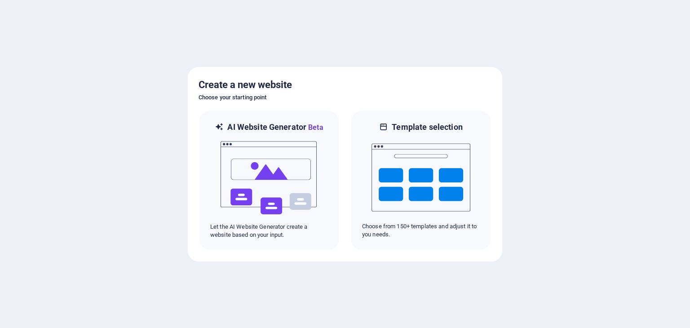  What do you see at coordinates (275, 127) in the screenshot?
I see `h6: AI Website Generator` at bounding box center [275, 127].